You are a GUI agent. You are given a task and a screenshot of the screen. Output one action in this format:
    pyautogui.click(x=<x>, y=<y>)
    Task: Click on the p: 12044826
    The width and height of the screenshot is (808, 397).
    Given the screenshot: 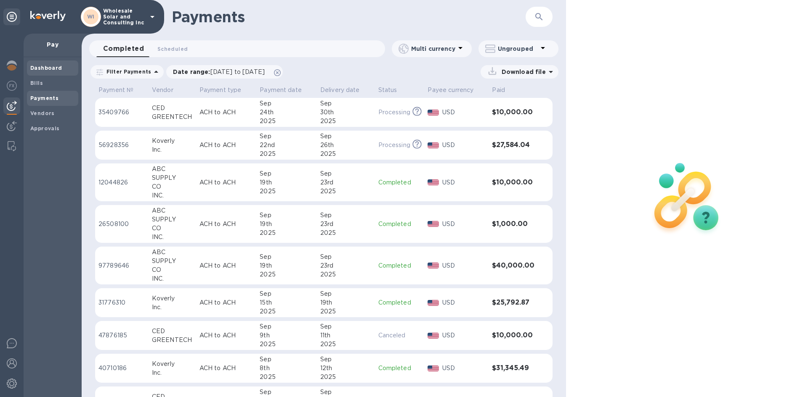 What is the action you would take?
    pyautogui.click(x=122, y=183)
    